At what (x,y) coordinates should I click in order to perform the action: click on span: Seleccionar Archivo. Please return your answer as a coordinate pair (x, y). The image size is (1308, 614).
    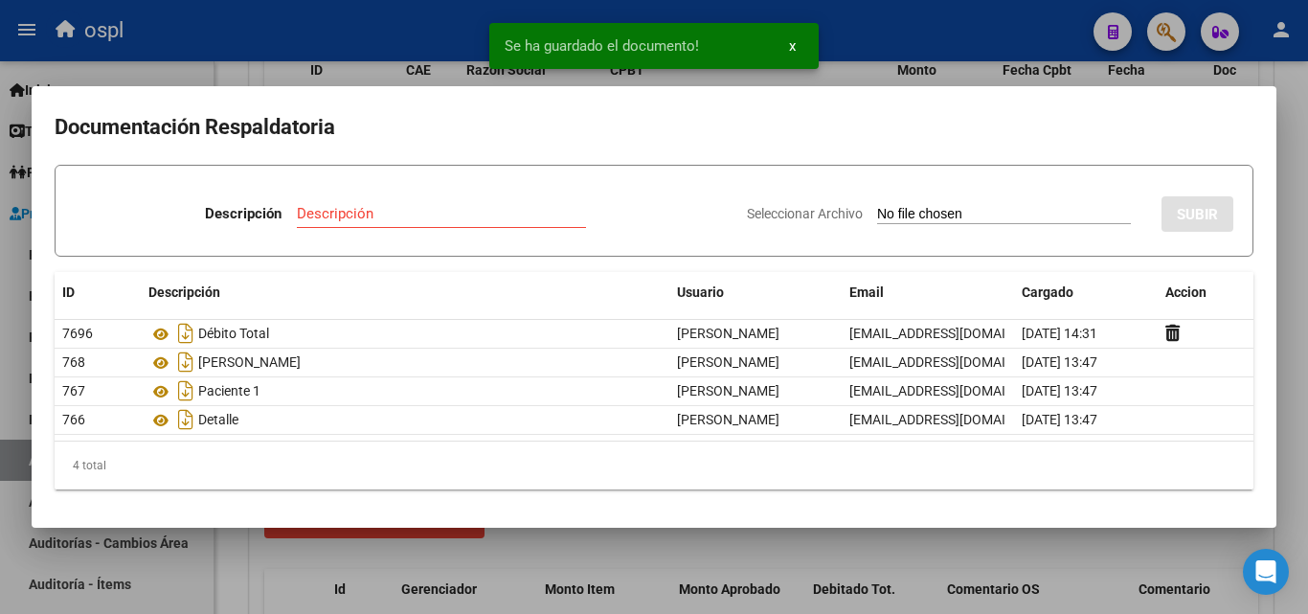
    Looking at the image, I should click on (804, 213).